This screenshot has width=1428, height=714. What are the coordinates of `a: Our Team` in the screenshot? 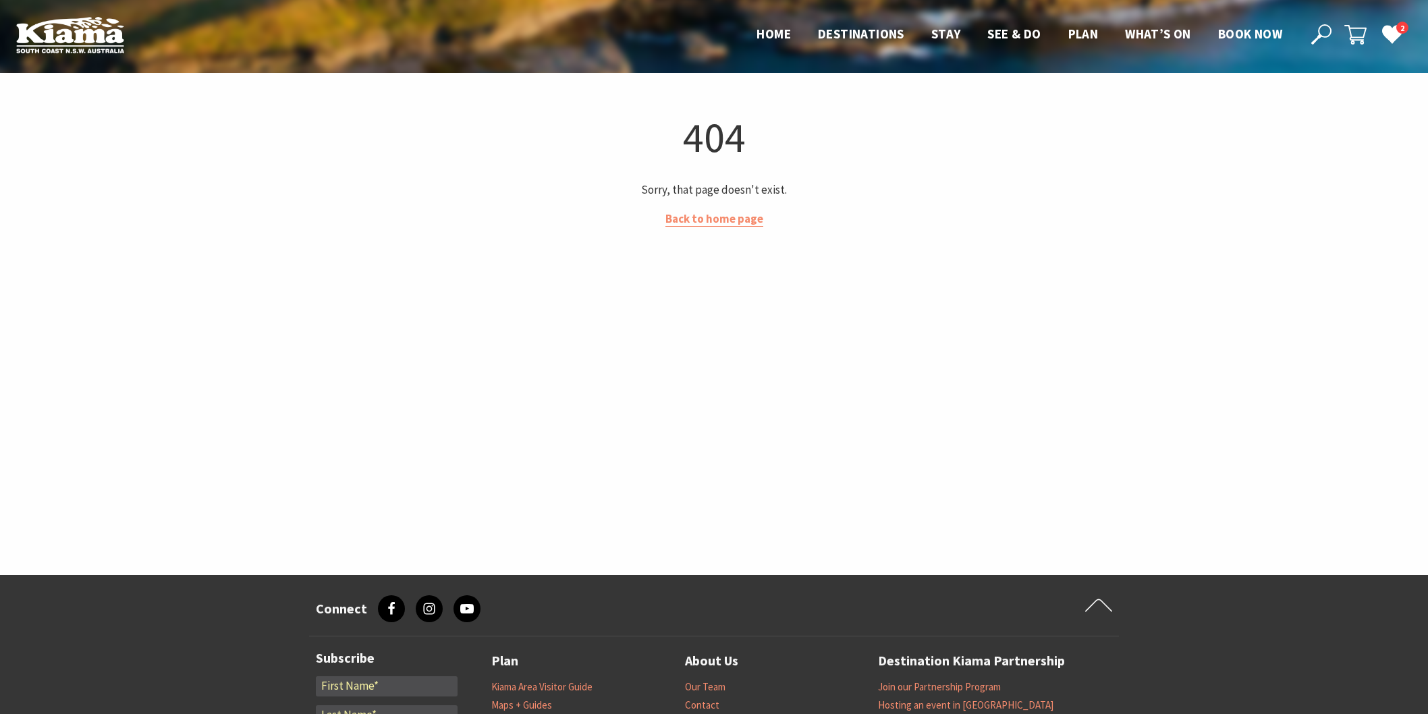 It's located at (705, 687).